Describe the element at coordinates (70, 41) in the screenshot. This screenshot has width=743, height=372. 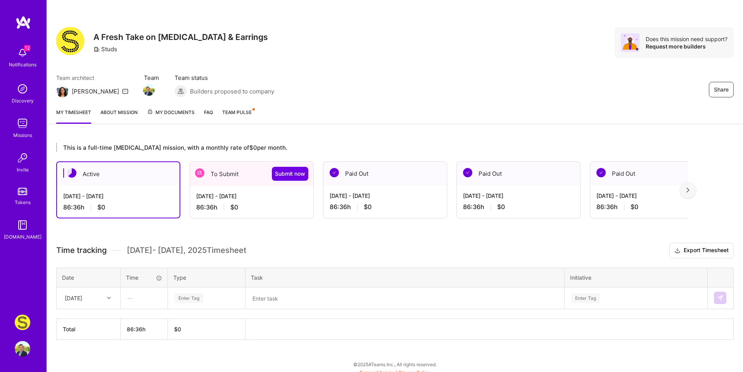
I see `img: Company Logo` at that location.